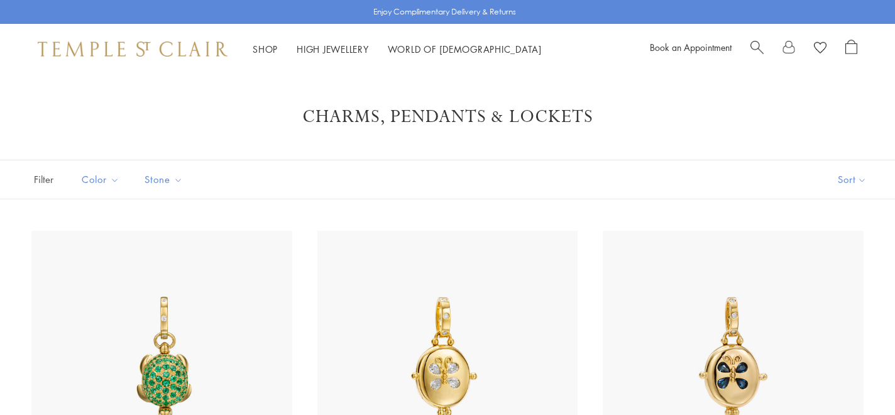 This screenshot has width=895, height=415. Describe the element at coordinates (163, 179) in the screenshot. I see `button: Stone` at that location.